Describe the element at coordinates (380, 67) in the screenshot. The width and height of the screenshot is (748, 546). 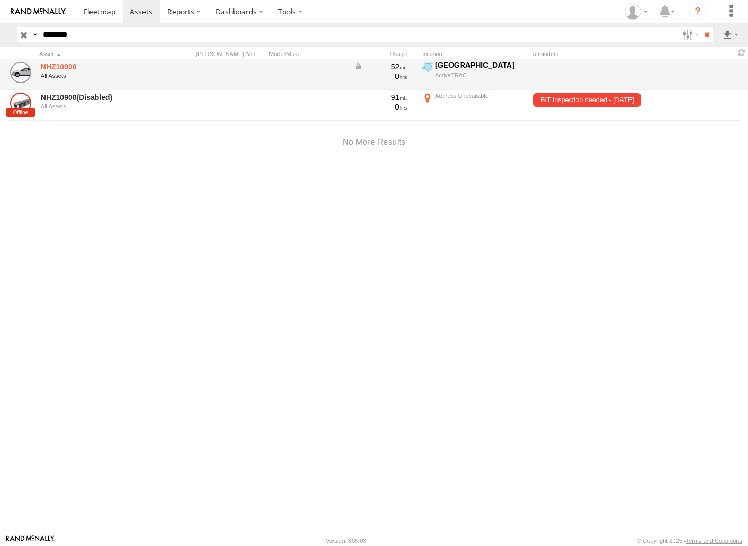
I see `div: Data from Vehicle CANbus` at that location.